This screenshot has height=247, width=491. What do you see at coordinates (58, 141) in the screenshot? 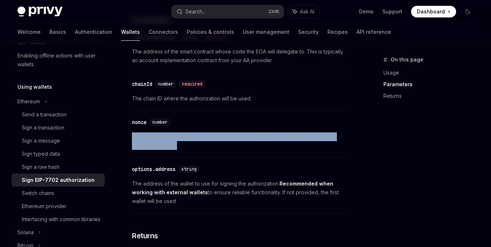
I see `a: Sign a message` at bounding box center [58, 141].